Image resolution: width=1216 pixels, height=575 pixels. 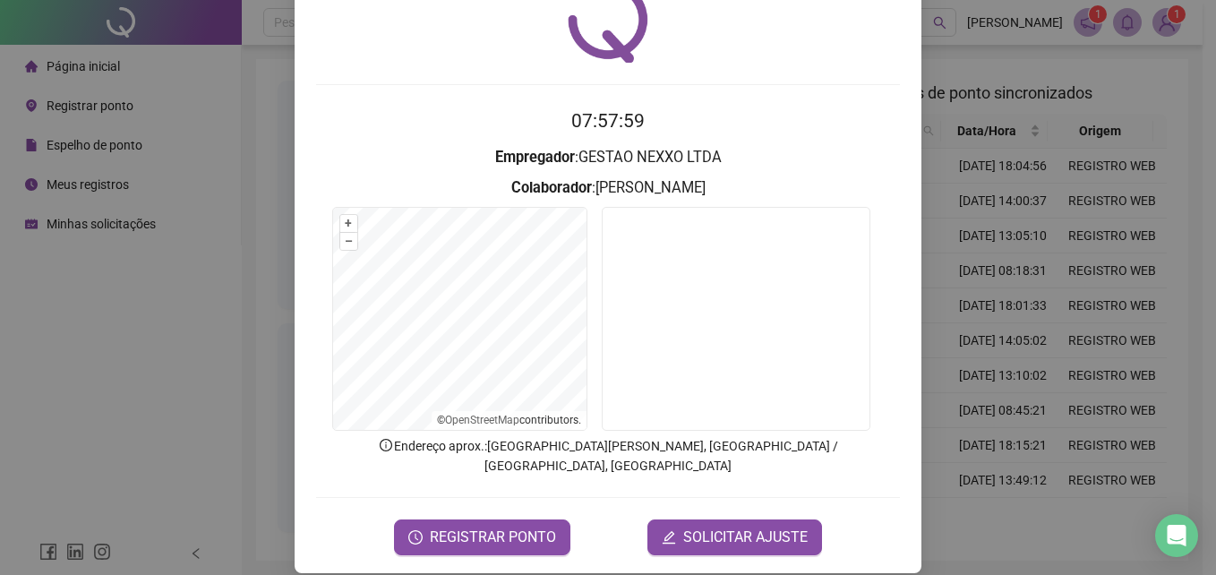 What do you see at coordinates (551, 187) in the screenshot?
I see `strong: Colaborador` at bounding box center [551, 187].